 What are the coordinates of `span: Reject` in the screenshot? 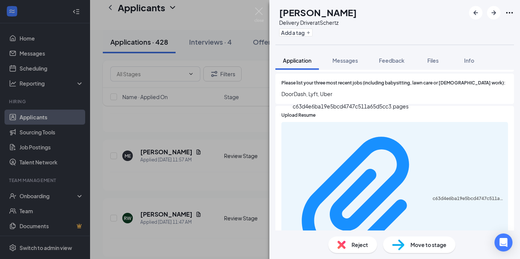 It's located at (360, 245).